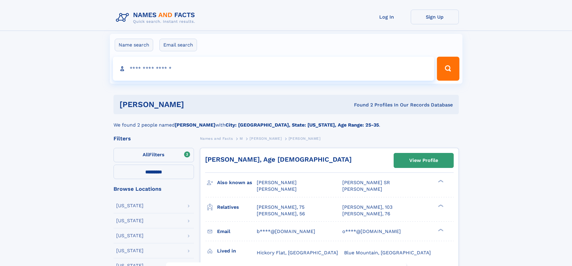 The width and height of the screenshot is (572, 266). What do you see at coordinates (157, 18) in the screenshot?
I see `img: Logo Names and Facts` at bounding box center [157, 18].